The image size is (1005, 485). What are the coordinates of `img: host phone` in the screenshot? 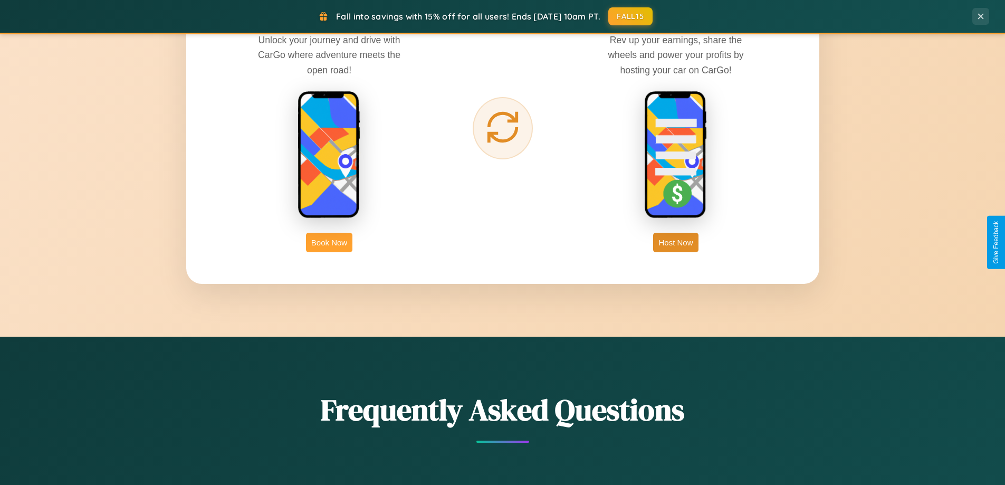 It's located at (675, 155).